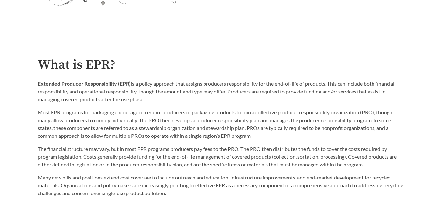  What do you see at coordinates (221, 186) in the screenshot?
I see `p: Many new bills and positions extend cost coverage to include outreach and education, infrastructu...` at bounding box center [221, 186].